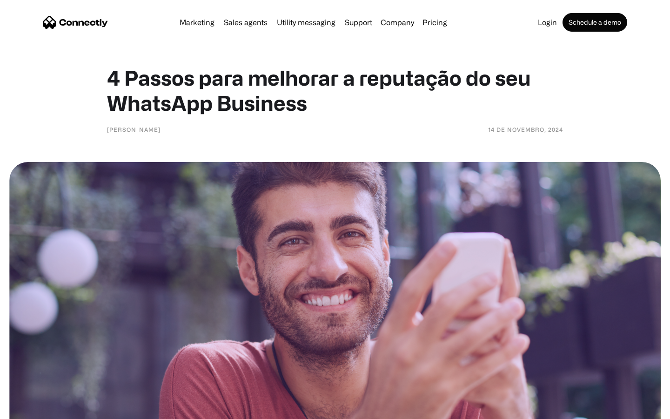  What do you see at coordinates (434, 22) in the screenshot?
I see `a: Pricing` at bounding box center [434, 22].